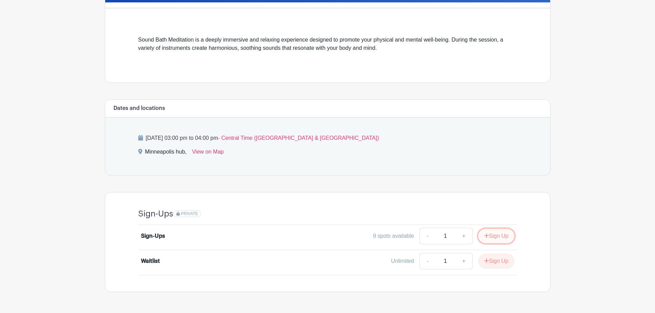  What do you see at coordinates (166, 153) in the screenshot?
I see `div: Minneapolis hub,` at bounding box center [166, 153].